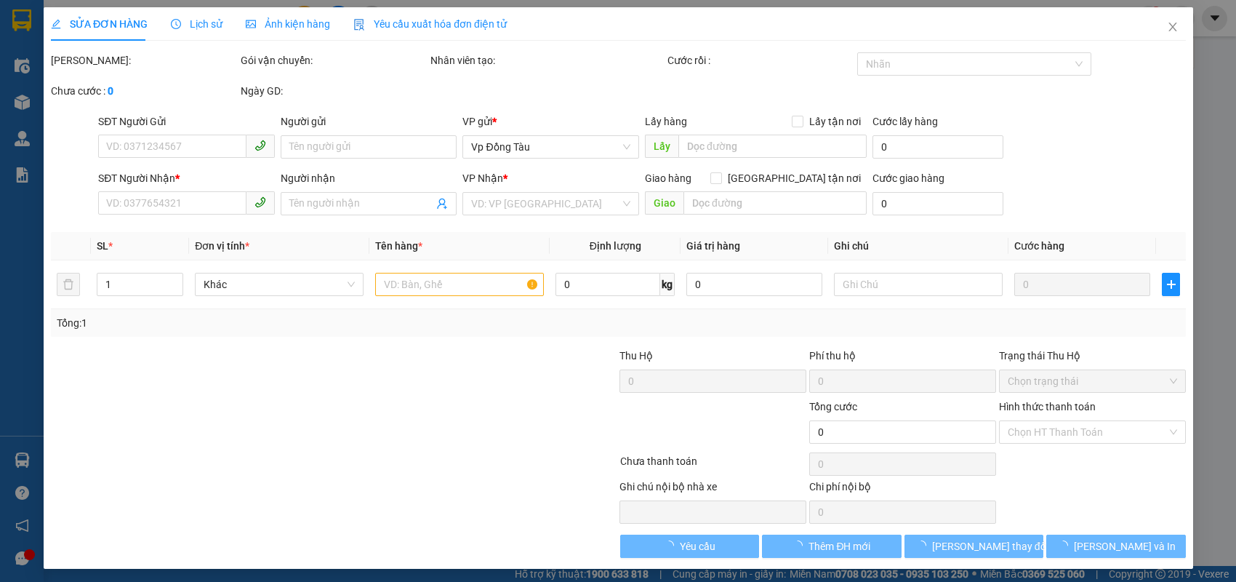  I want to click on input: VD: Bàn, Ghế, so click(459, 284).